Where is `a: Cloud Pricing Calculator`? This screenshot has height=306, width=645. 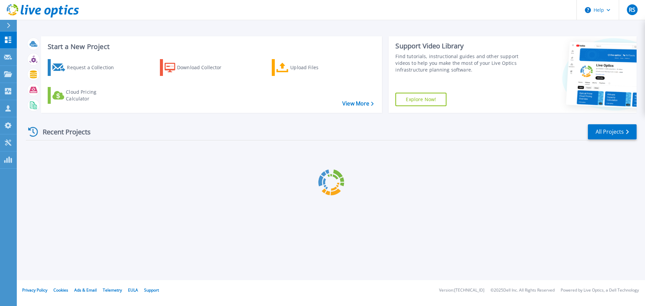
a: Cloud Pricing Calculator is located at coordinates (85, 95).